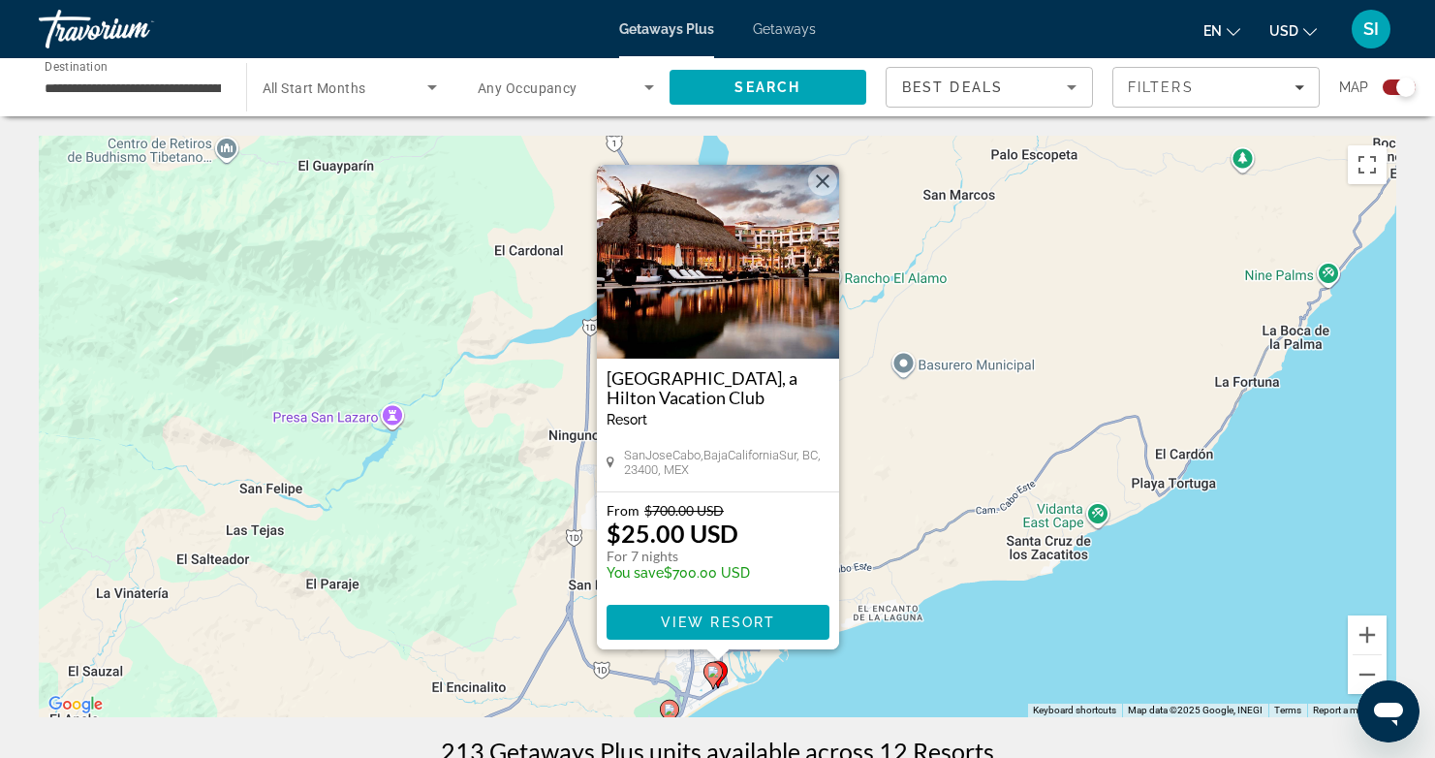  Describe the element at coordinates (718, 622) in the screenshot. I see `button: View Resort` at that location.